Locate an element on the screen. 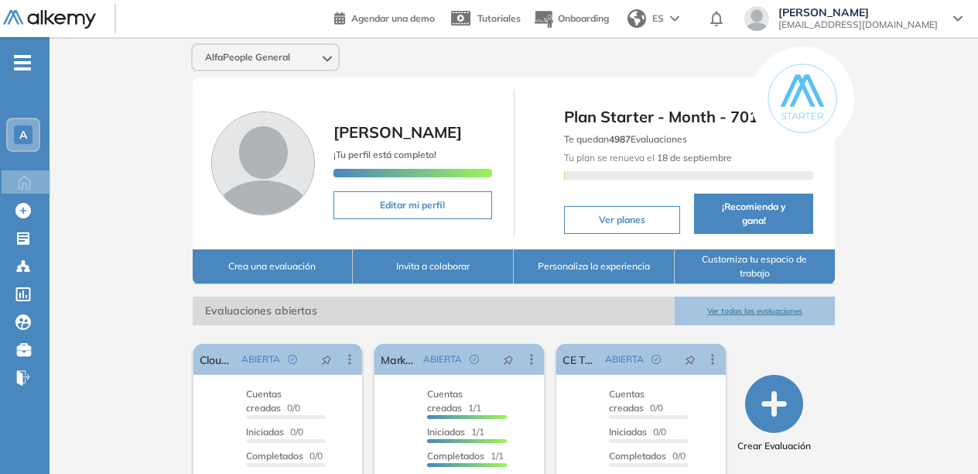 This screenshot has height=474, width=978. span: Tutoriales is located at coordinates (499, 18).